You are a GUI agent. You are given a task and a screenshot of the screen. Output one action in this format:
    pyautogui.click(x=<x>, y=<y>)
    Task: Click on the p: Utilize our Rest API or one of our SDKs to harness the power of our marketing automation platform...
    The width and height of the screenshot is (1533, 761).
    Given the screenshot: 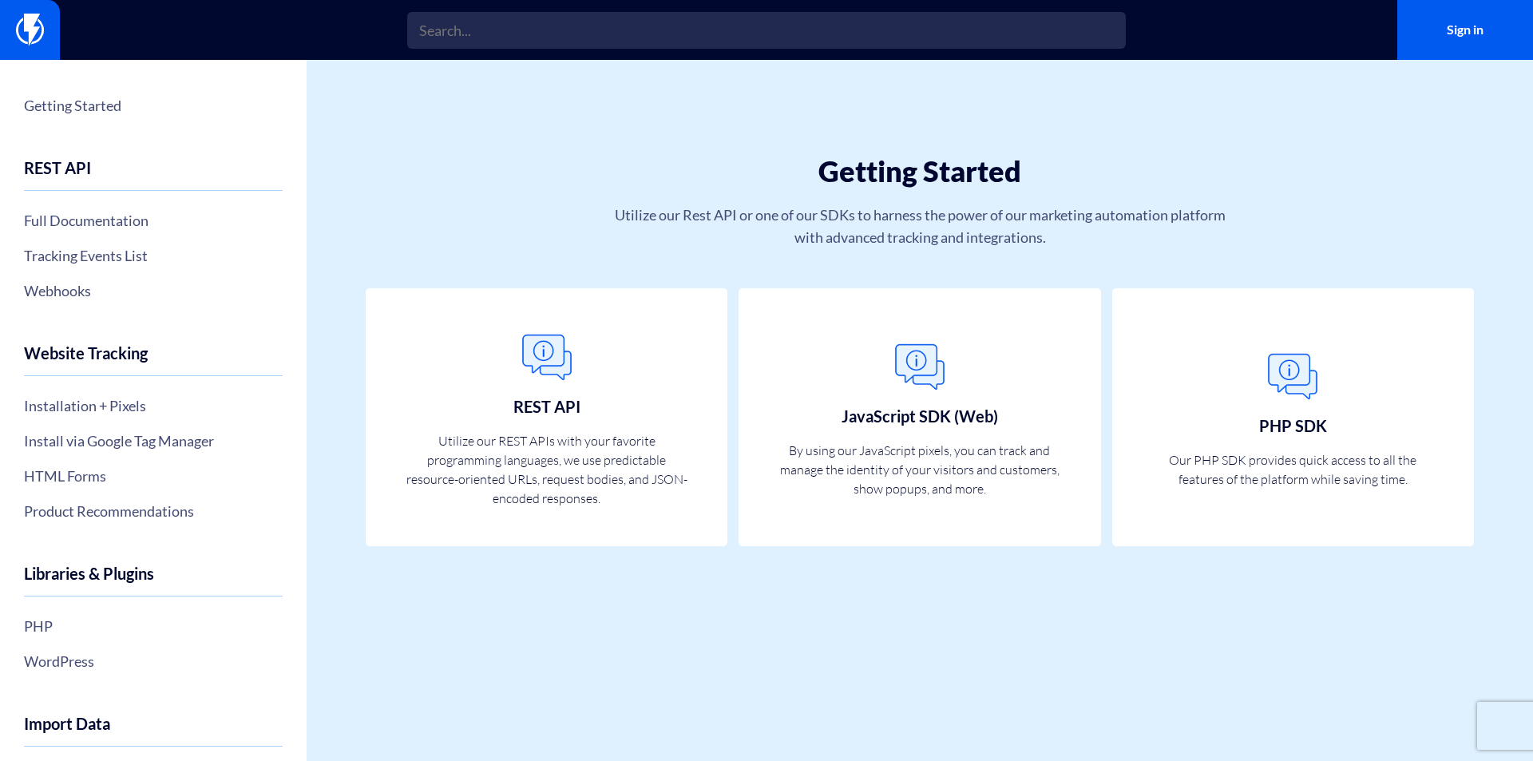 What is the action you would take?
    pyautogui.click(x=920, y=226)
    